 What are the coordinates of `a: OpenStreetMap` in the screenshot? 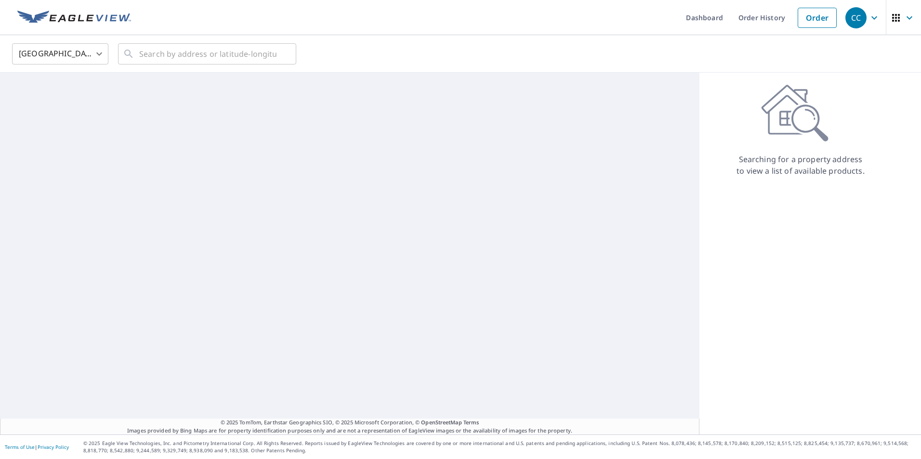 It's located at (441, 422).